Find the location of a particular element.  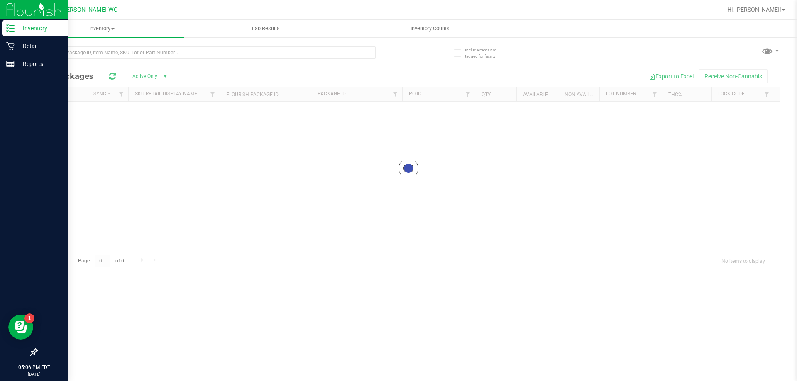

inline-svg: Inventory is located at coordinates (10, 28).